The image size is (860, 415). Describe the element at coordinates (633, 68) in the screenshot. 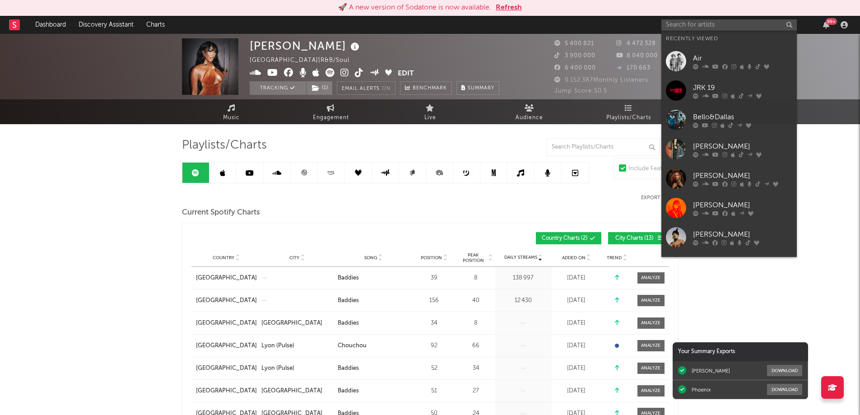

I see `span: 170 663` at that location.